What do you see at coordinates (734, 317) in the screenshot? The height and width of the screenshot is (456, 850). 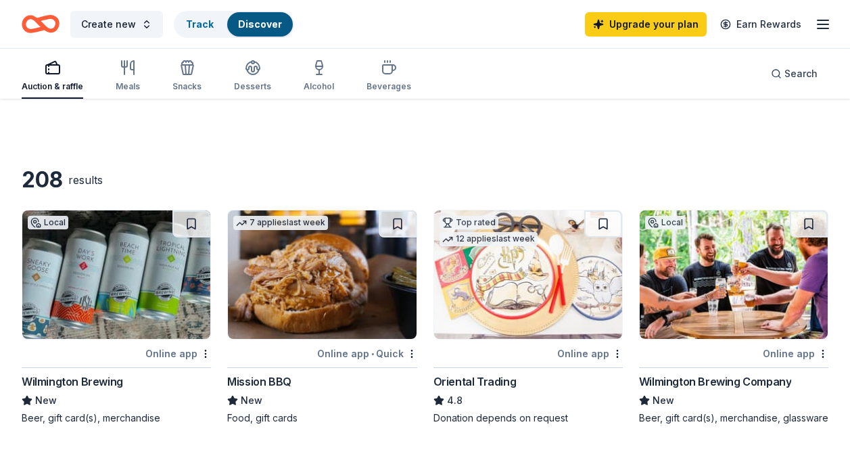 I see `a: Image for Wilmington Brewing CompanyLocalOnline appWilmington Brewing CompanyNewBeer, gift card(s...` at bounding box center [734, 317].